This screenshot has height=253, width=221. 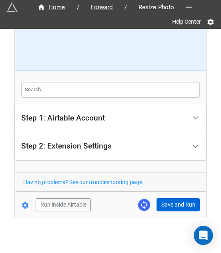 What do you see at coordinates (51, 7) in the screenshot?
I see `a: Home` at bounding box center [51, 7].